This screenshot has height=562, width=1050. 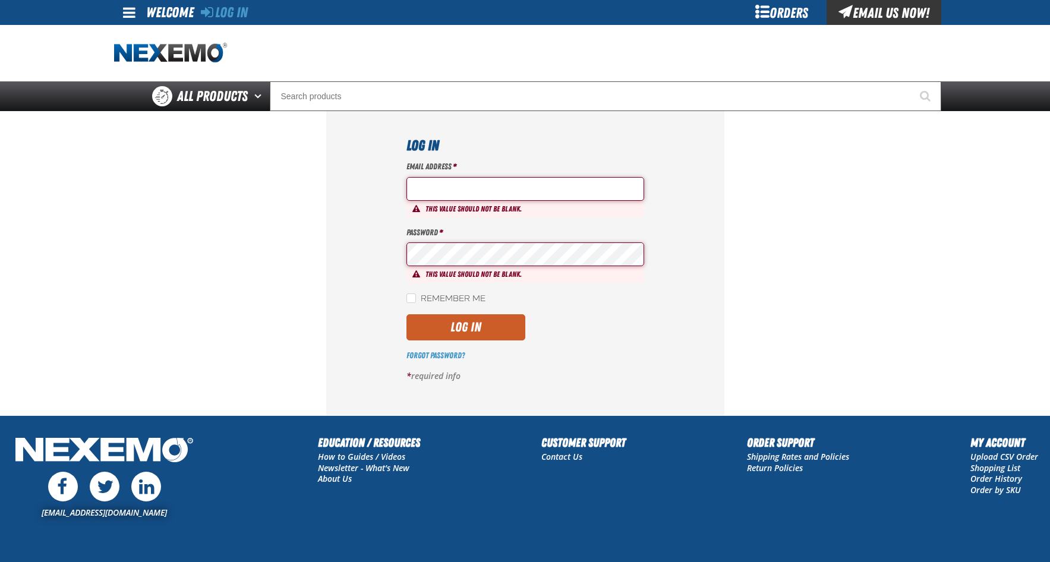 I want to click on a: Order by SKU, so click(x=995, y=489).